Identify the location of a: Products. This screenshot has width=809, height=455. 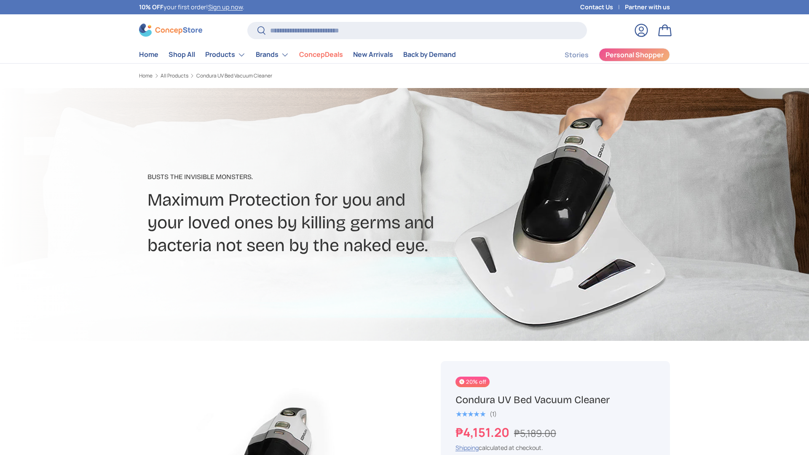
(225, 55).